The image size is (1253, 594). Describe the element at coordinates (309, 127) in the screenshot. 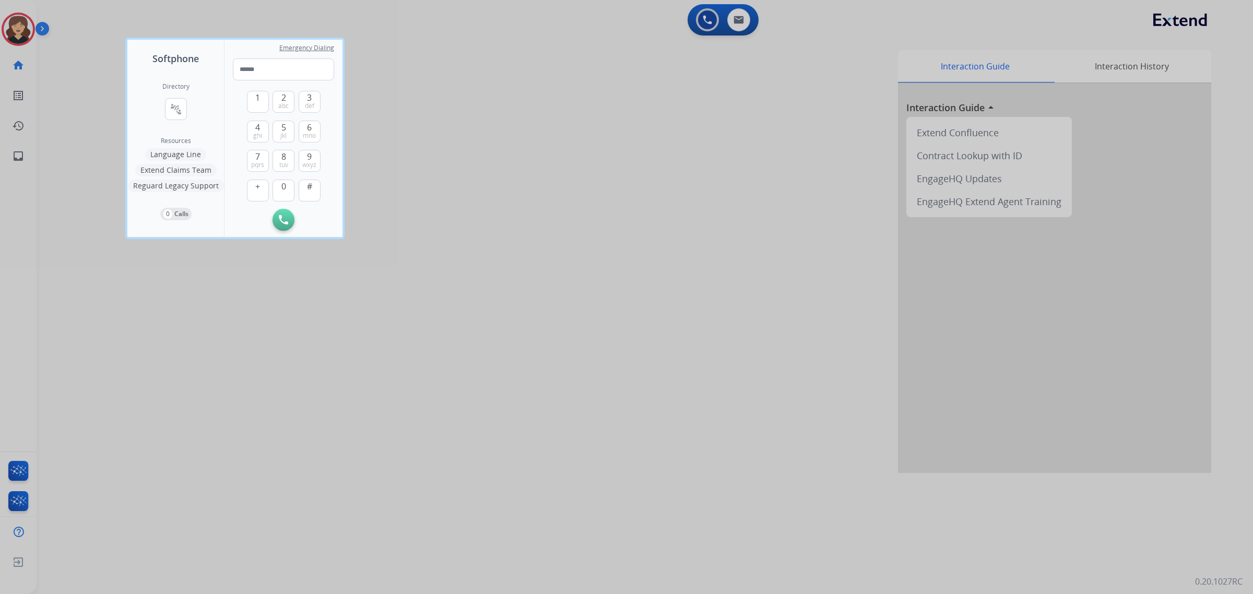

I see `span: 6` at that location.